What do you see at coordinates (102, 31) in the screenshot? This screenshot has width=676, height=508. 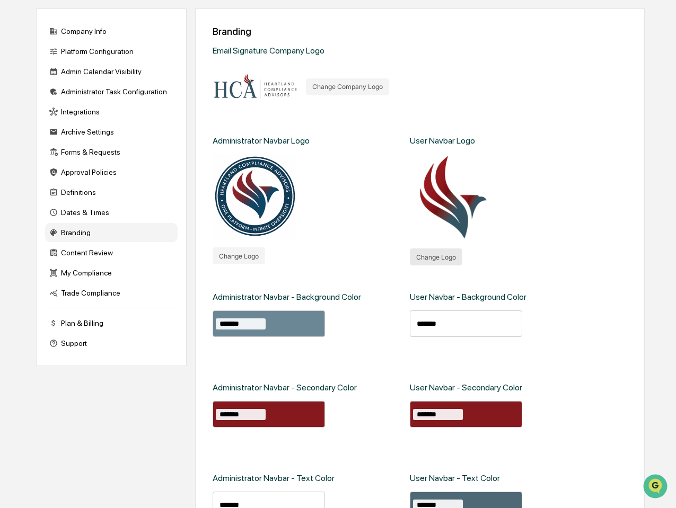 I see `p: How can we help?` at bounding box center [102, 31].